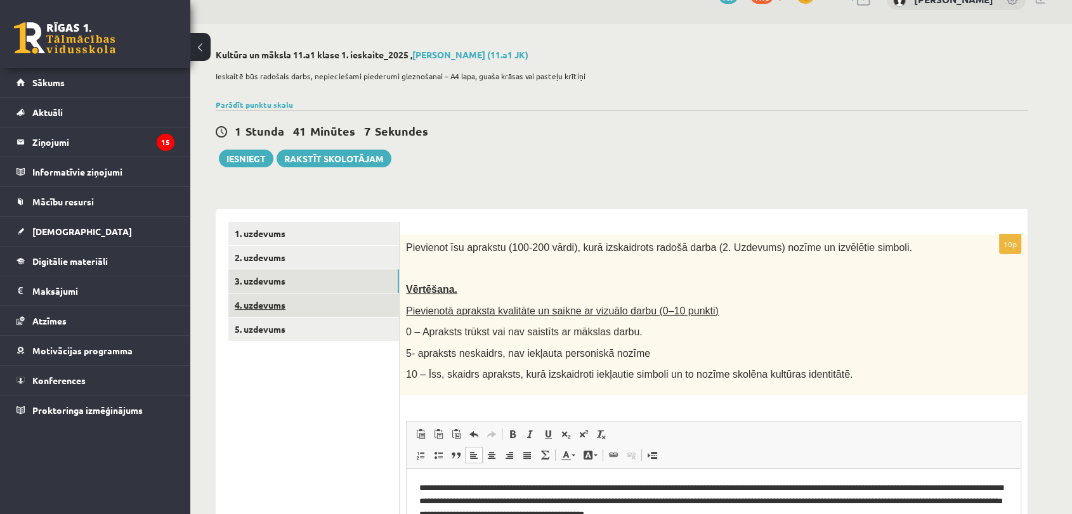  Describe the element at coordinates (562, 311) in the screenshot. I see `span: Pievienotā apraksta kvalitāte un saikne ar vizuālo darbu (0–10 punkti)` at that location.